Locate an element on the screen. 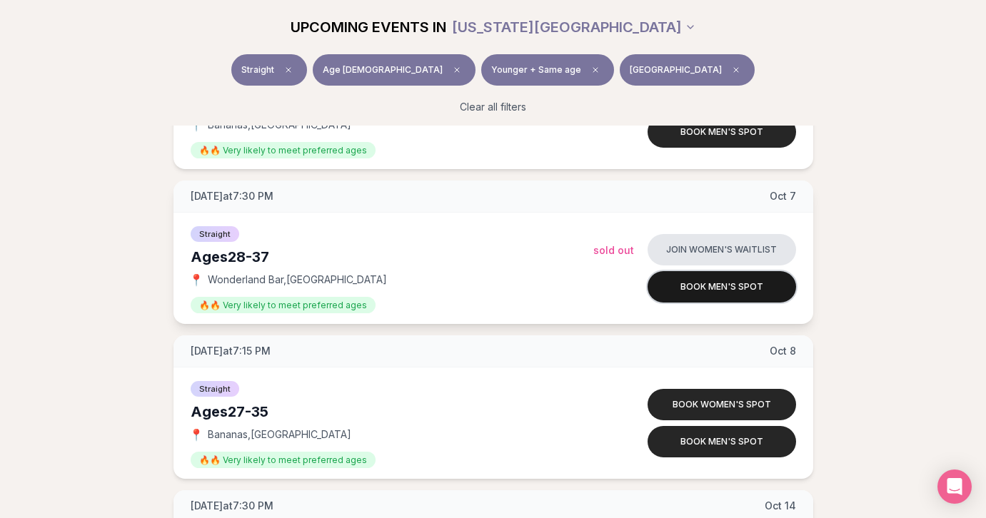  span: Clear age is located at coordinates (457, 70).